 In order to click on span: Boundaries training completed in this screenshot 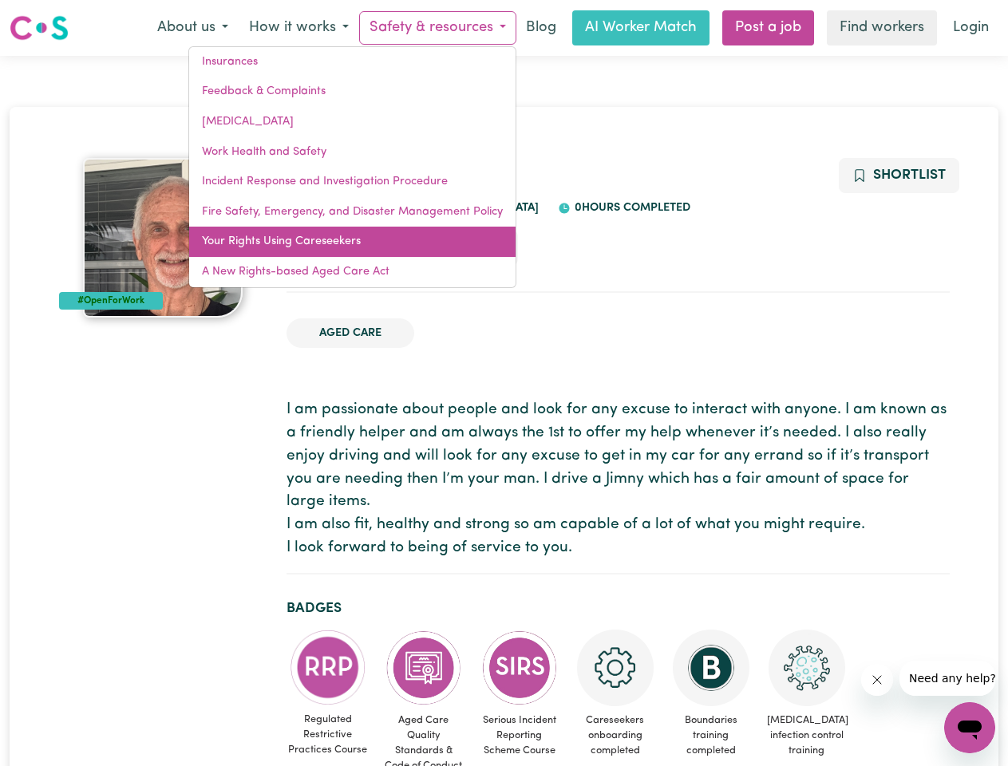, I will do `click(711, 736)`.